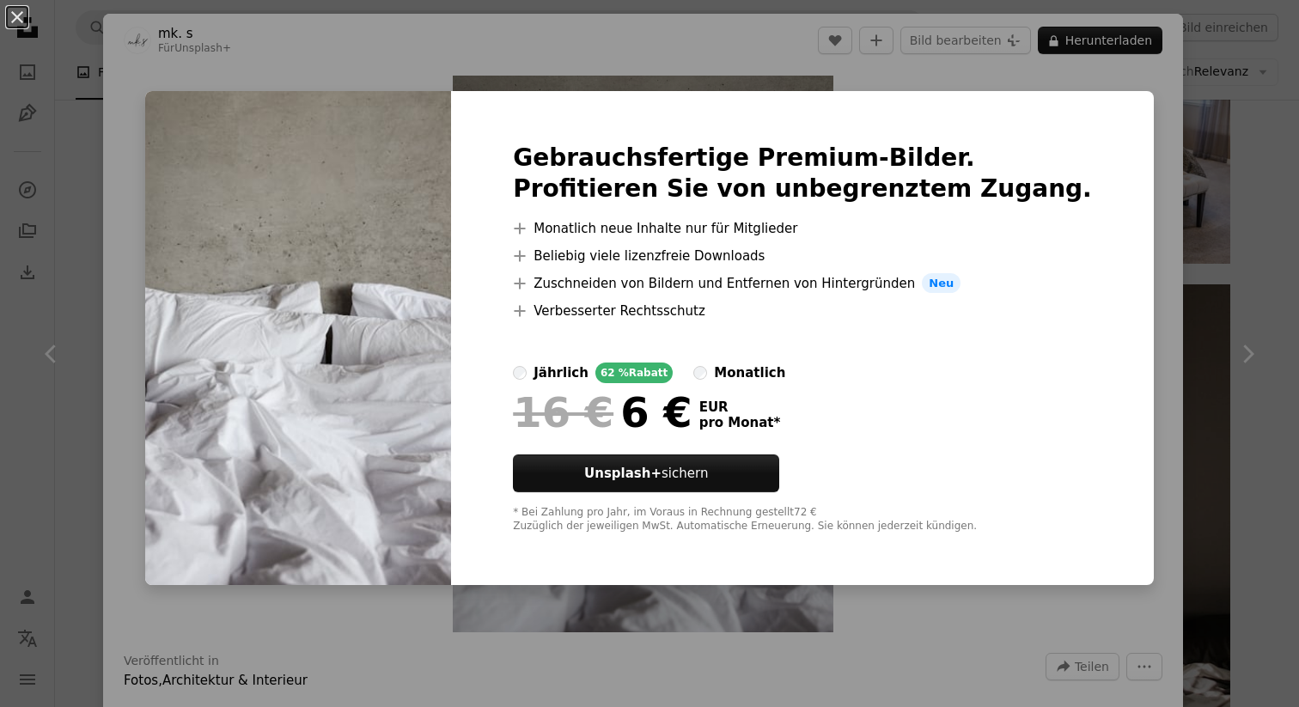 Image resolution: width=1299 pixels, height=707 pixels. Describe the element at coordinates (634, 373) in the screenshot. I see `div: 62 % Rabatt` at that location.